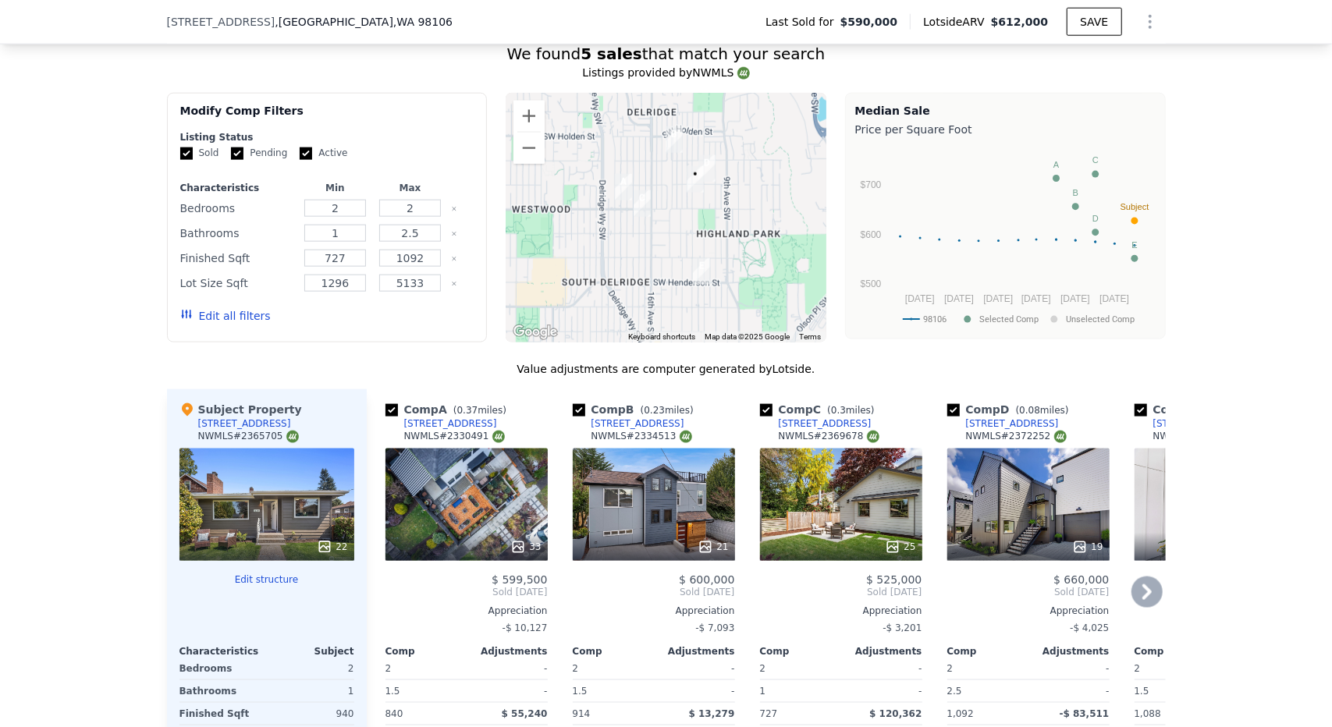 This screenshot has height=727, width=1332. Describe the element at coordinates (1005, 238) in the screenshot. I see `svg: A chart.` at that location.